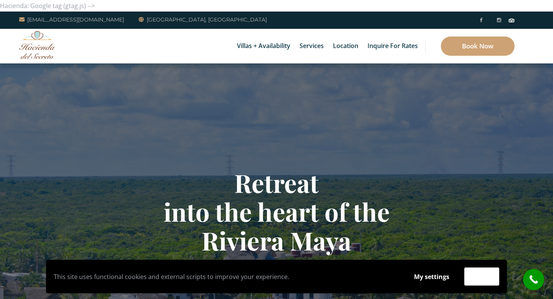 This screenshot has width=553, height=299. I want to click on a: Location, so click(345, 46).